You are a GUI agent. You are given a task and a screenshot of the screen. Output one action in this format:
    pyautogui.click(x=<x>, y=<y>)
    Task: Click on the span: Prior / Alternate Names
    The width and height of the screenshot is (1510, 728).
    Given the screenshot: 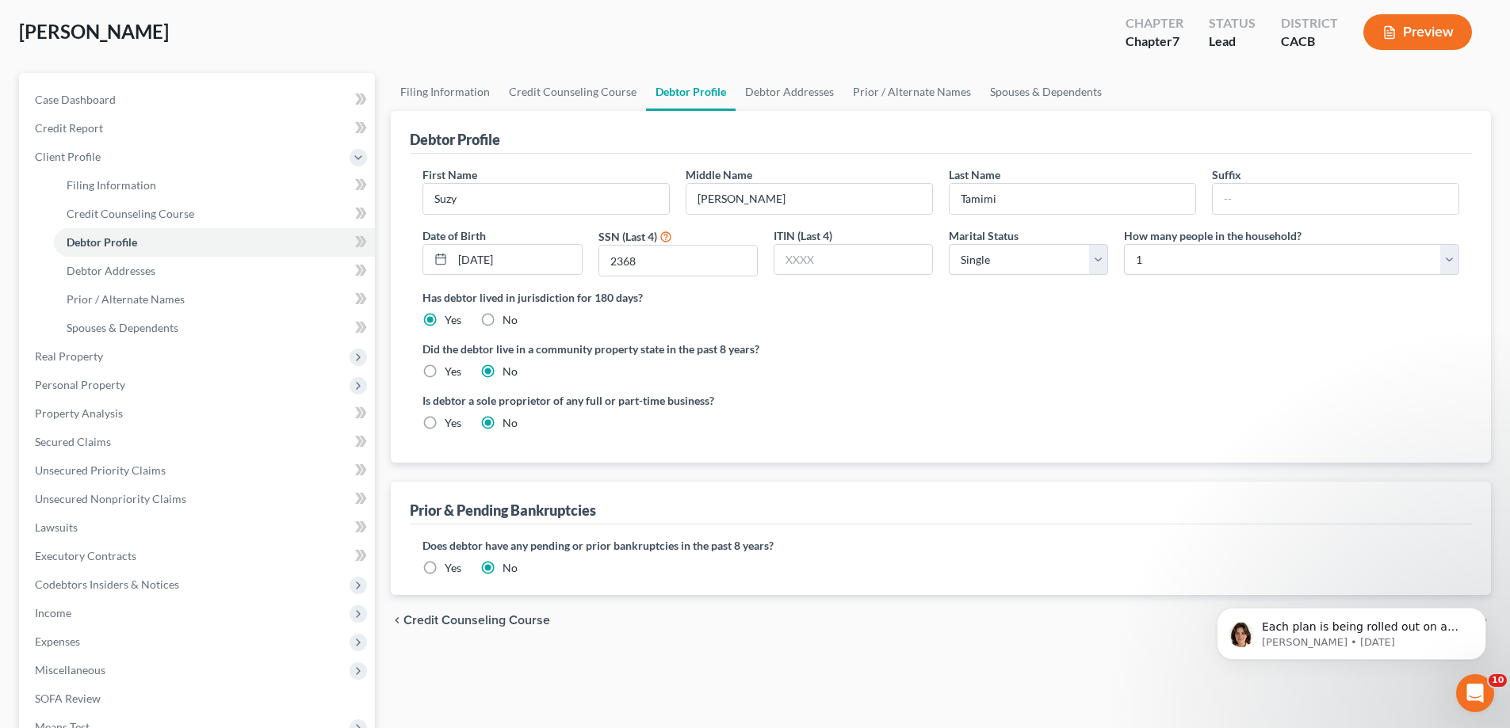 What is the action you would take?
    pyautogui.click(x=125, y=299)
    